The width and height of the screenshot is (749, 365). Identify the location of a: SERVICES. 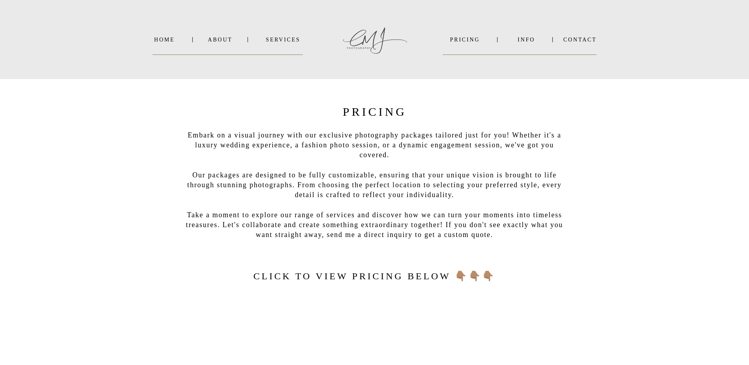
(283, 39).